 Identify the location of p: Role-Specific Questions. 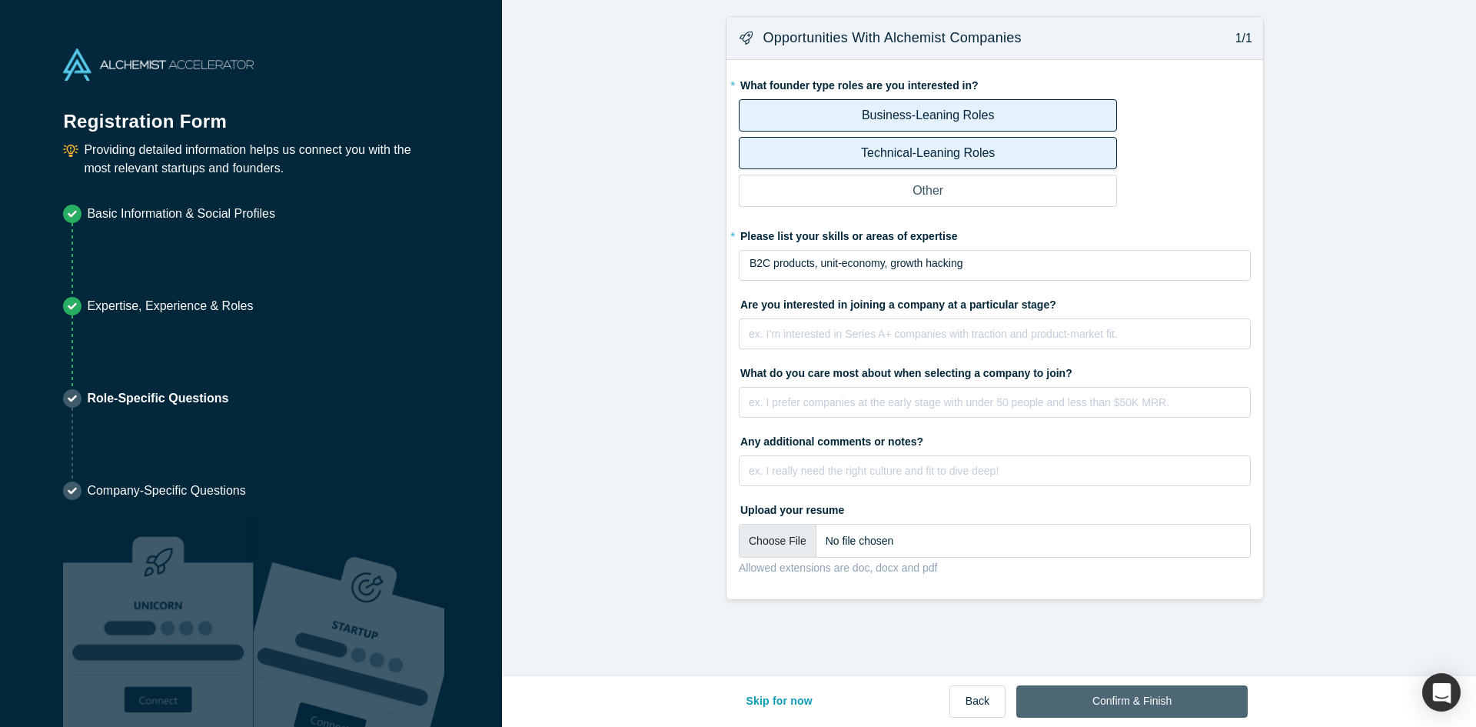
(158, 398).